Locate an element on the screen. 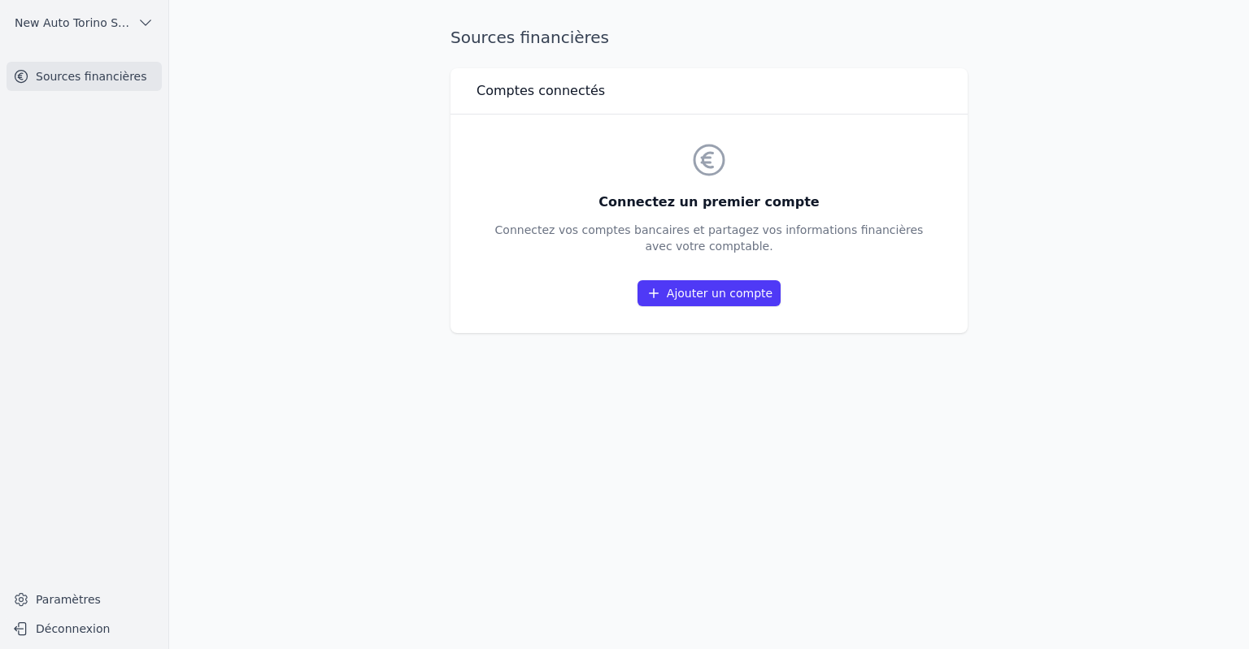 This screenshot has width=1249, height=649. h3: Comptes connectés is located at coordinates (541, 91).